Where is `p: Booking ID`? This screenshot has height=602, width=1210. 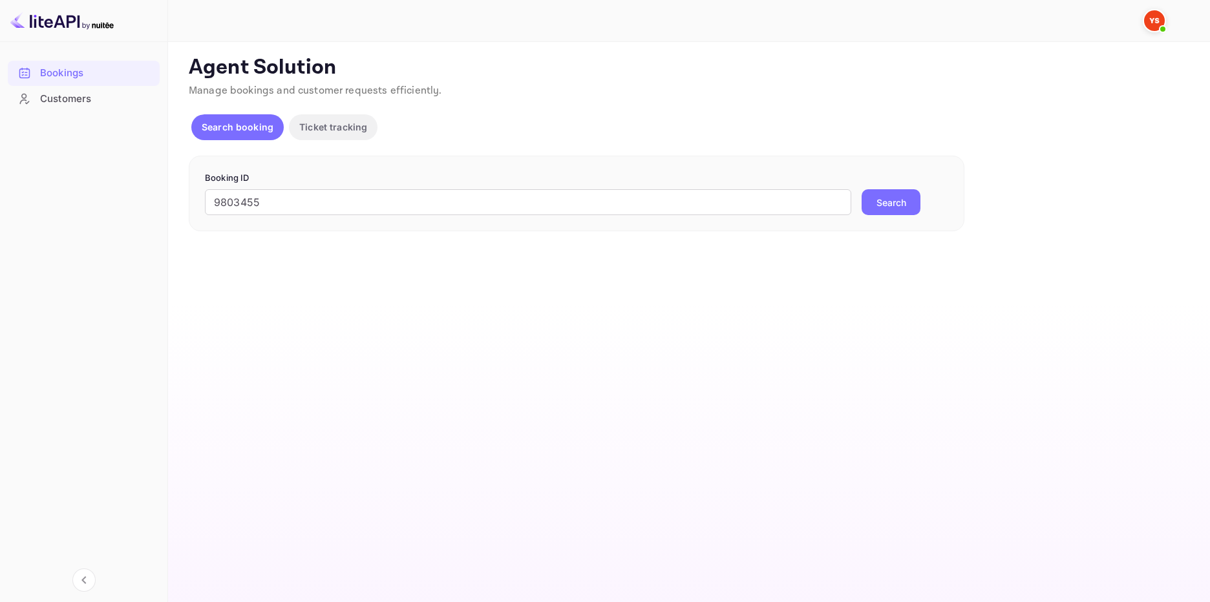 p: Booking ID is located at coordinates (577, 178).